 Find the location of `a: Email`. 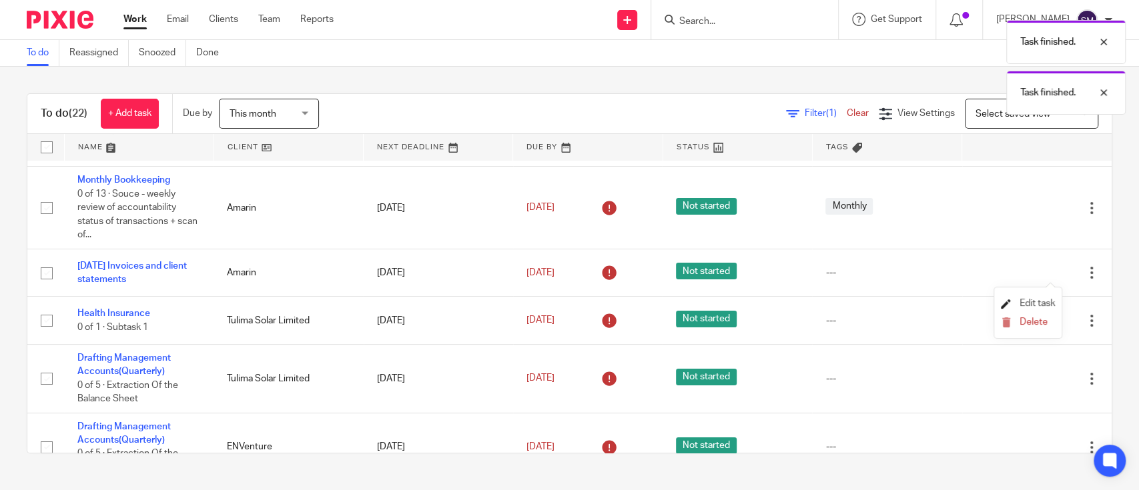

a: Email is located at coordinates (177, 19).